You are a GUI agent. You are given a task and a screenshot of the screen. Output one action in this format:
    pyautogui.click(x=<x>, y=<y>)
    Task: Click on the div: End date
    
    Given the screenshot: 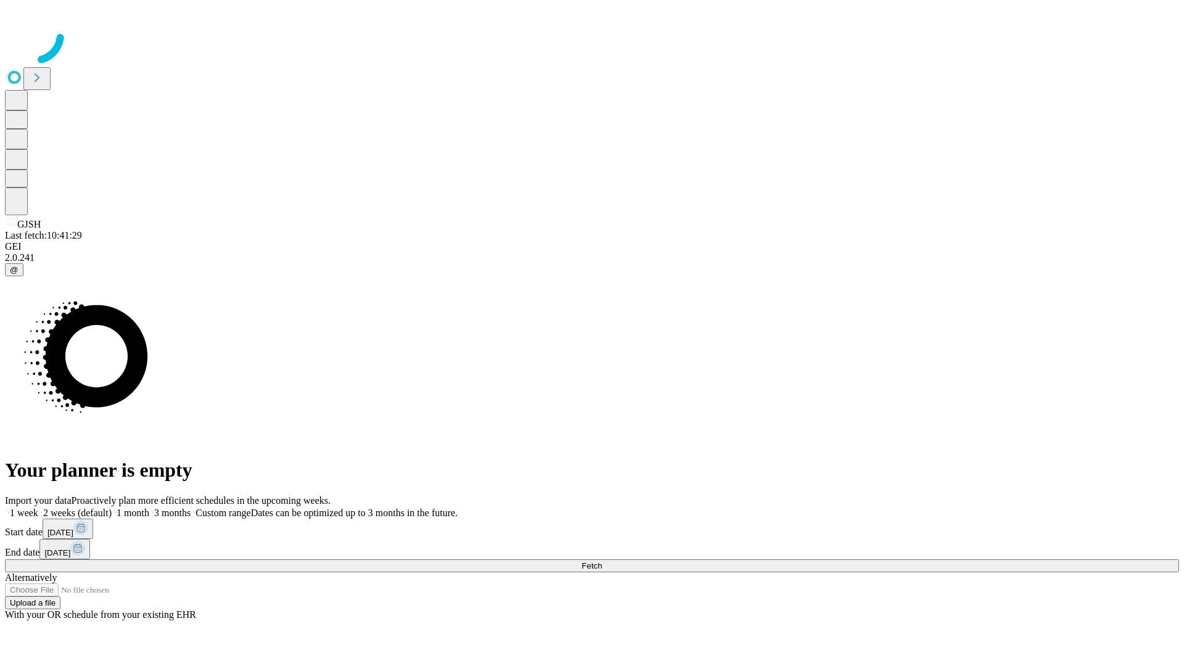 What is the action you would take?
    pyautogui.click(x=592, y=549)
    